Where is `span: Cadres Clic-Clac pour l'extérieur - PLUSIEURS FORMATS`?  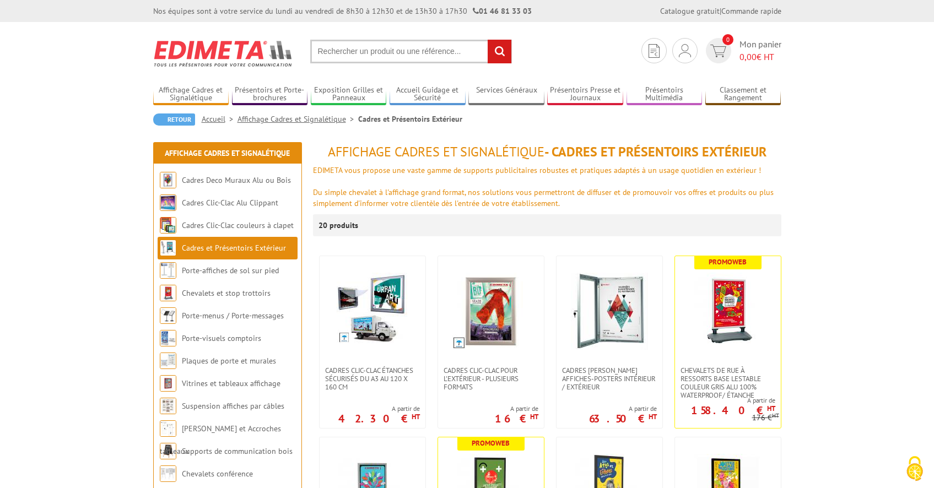
span: Cadres Clic-Clac pour l'extérieur - PLUSIEURS FORMATS is located at coordinates (491, 379).